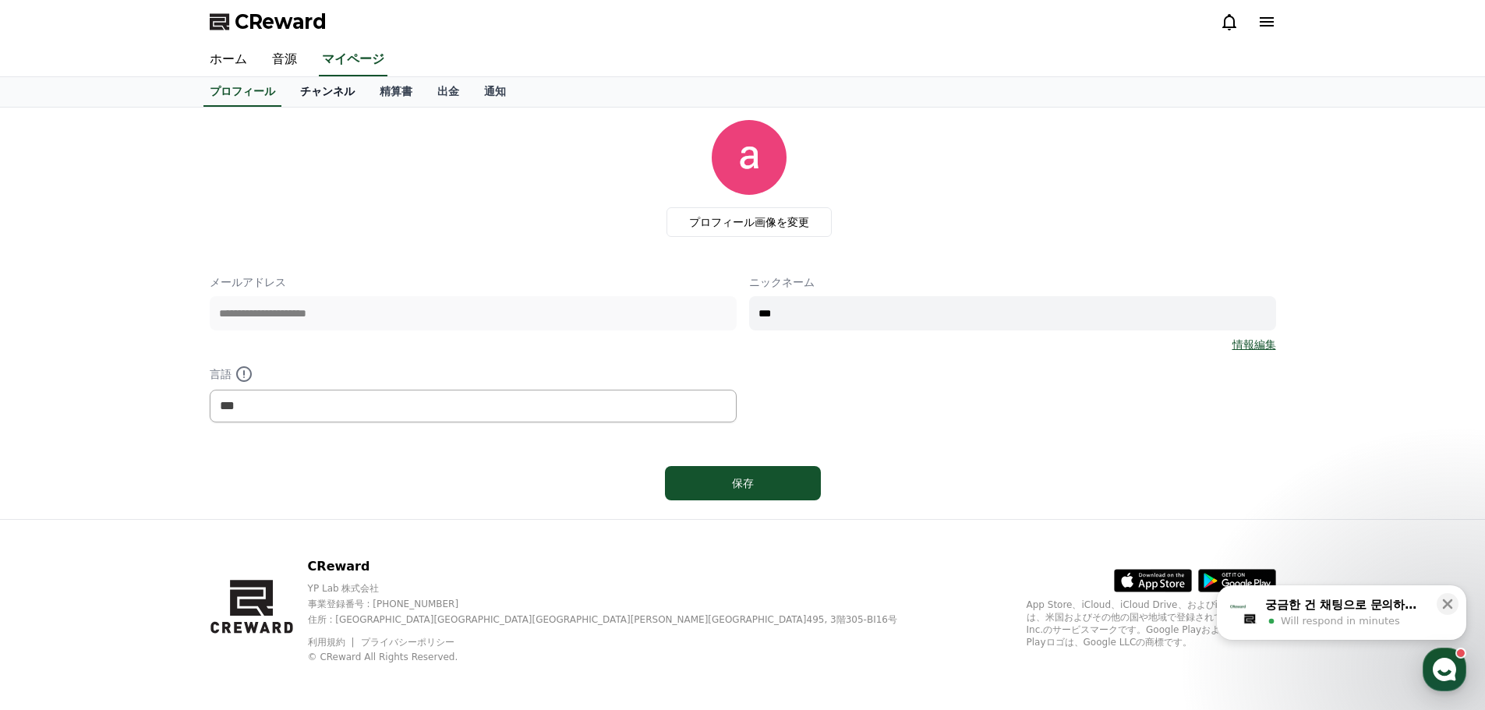  What do you see at coordinates (473, 282) in the screenshot?
I see `p: メールアドレス` at bounding box center [473, 282].